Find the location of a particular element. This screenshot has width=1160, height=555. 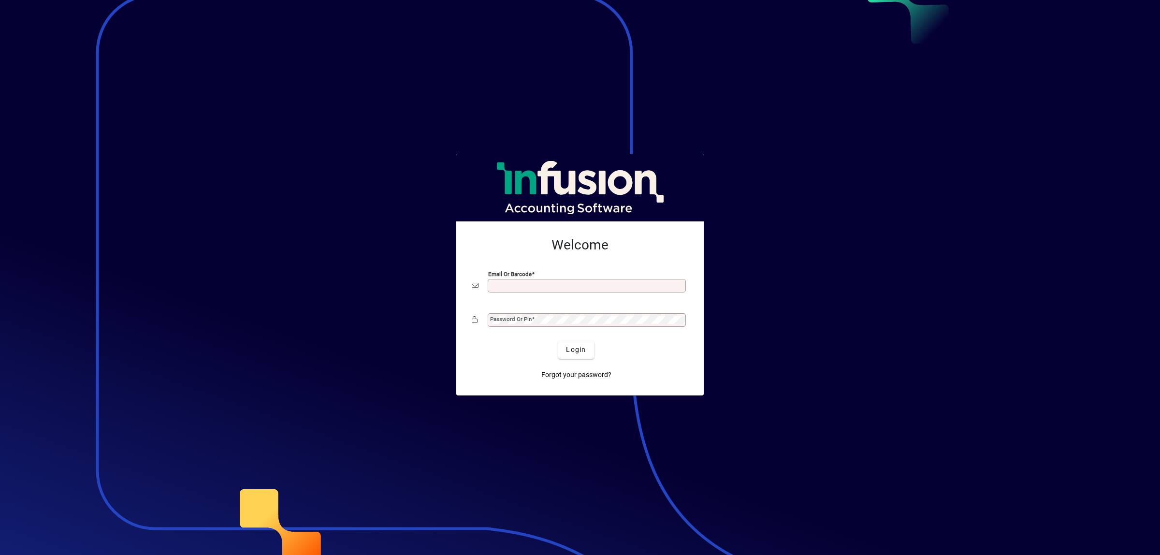

mat-label: Password or Pin is located at coordinates (511, 319).